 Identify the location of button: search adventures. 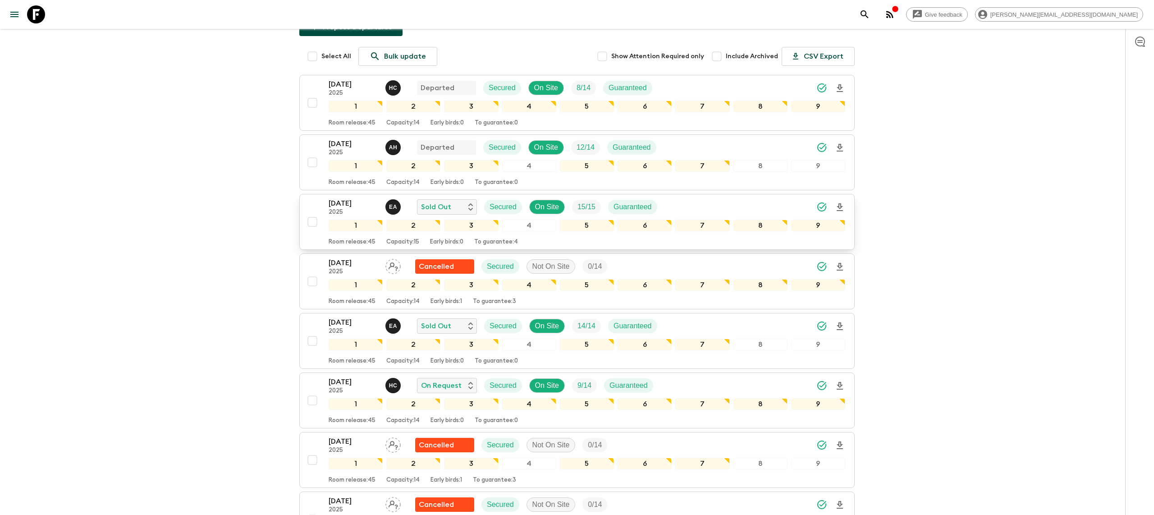
(864, 14).